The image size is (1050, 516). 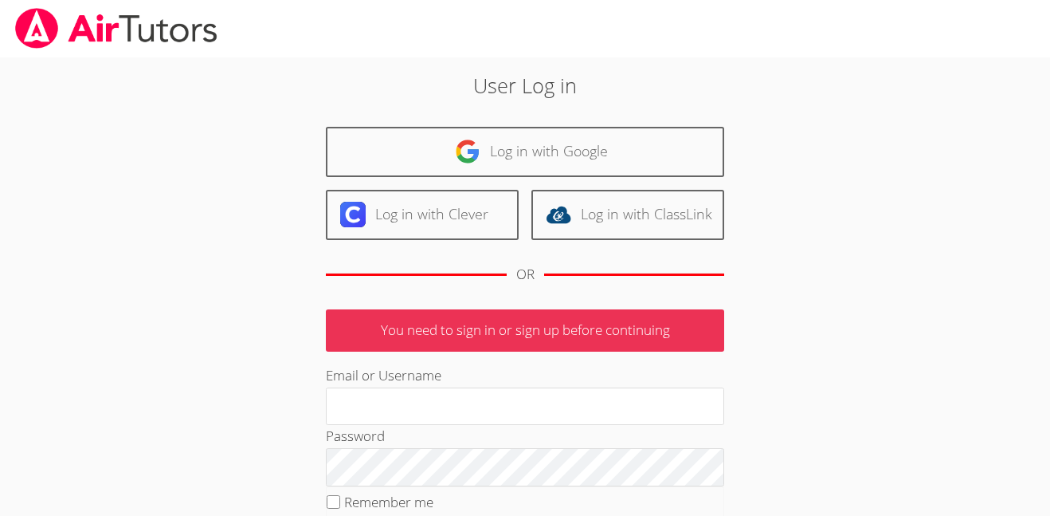 What do you see at coordinates (353, 214) in the screenshot?
I see `img: clever-logo-6eab21bc6e7a338710f1a6ff85c0baf02591cd810cc4098c63d3a4b26e2feb20.svg` at bounding box center [353, 214].